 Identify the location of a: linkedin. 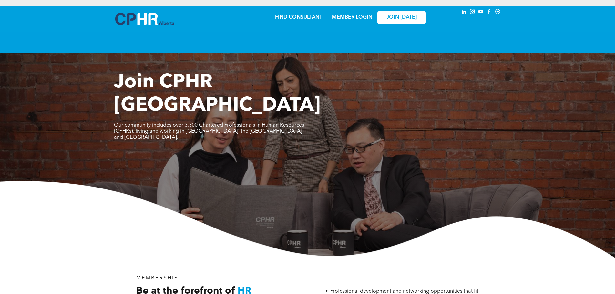
(464, 12).